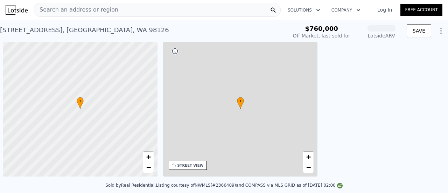  Describe the element at coordinates (381, 36) in the screenshot. I see `div: Lotside ARV` at that location.